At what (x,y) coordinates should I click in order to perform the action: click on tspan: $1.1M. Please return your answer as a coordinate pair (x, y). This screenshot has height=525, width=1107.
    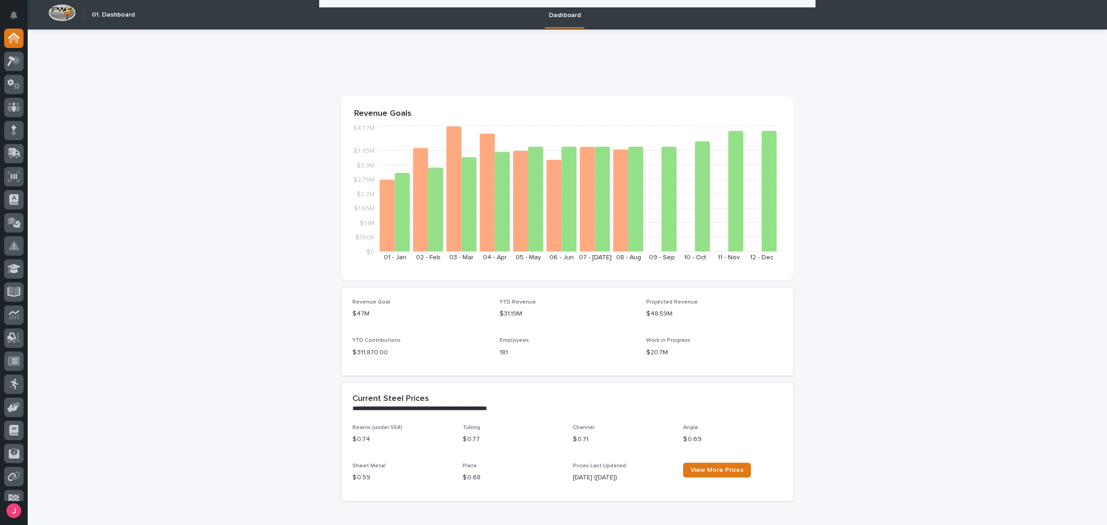
    Looking at the image, I should click on (367, 223).